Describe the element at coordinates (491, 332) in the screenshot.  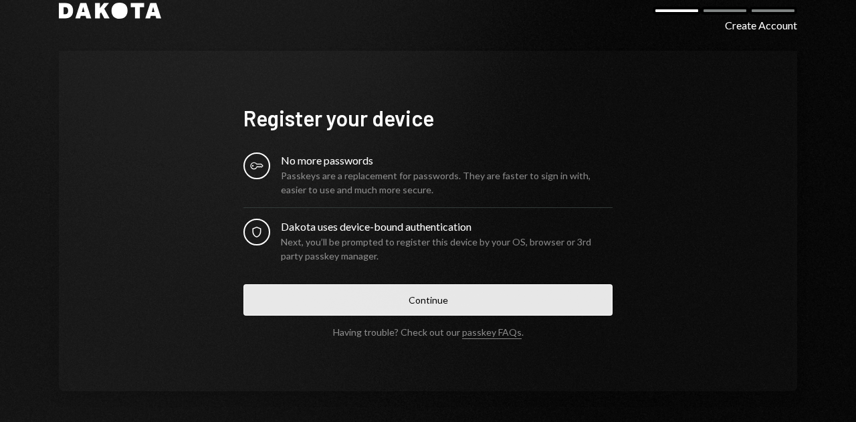
I see `a: passkey FAQs` at that location.